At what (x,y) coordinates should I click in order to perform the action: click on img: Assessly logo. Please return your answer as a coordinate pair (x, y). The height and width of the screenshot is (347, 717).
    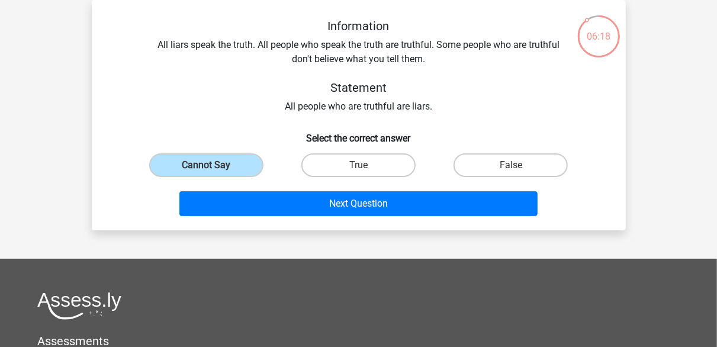
    Looking at the image, I should click on (79, 306).